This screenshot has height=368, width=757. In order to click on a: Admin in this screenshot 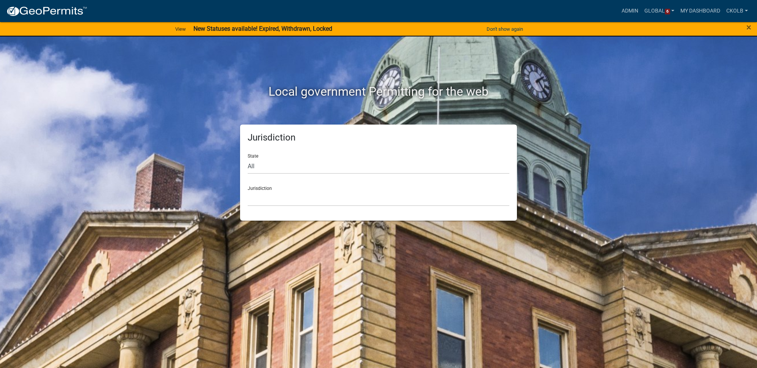, I will do `click(630, 11)`.